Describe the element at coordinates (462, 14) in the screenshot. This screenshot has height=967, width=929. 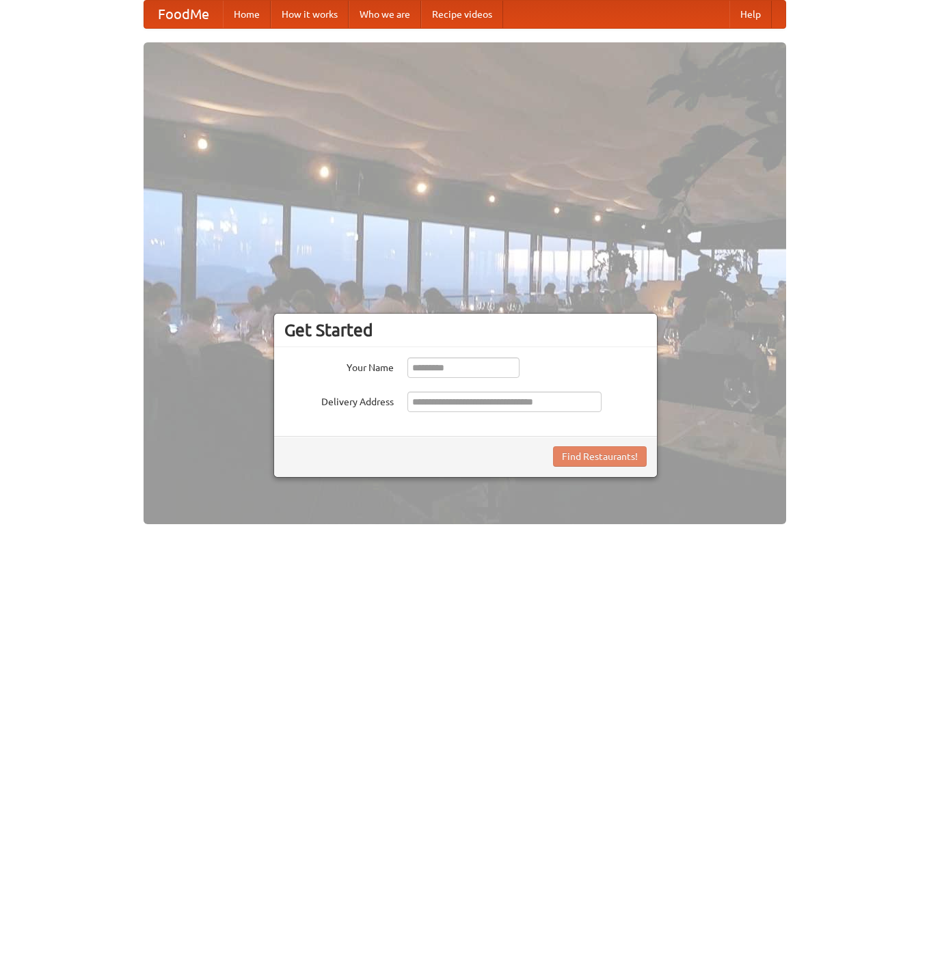
I see `a: Recipe videos` at that location.